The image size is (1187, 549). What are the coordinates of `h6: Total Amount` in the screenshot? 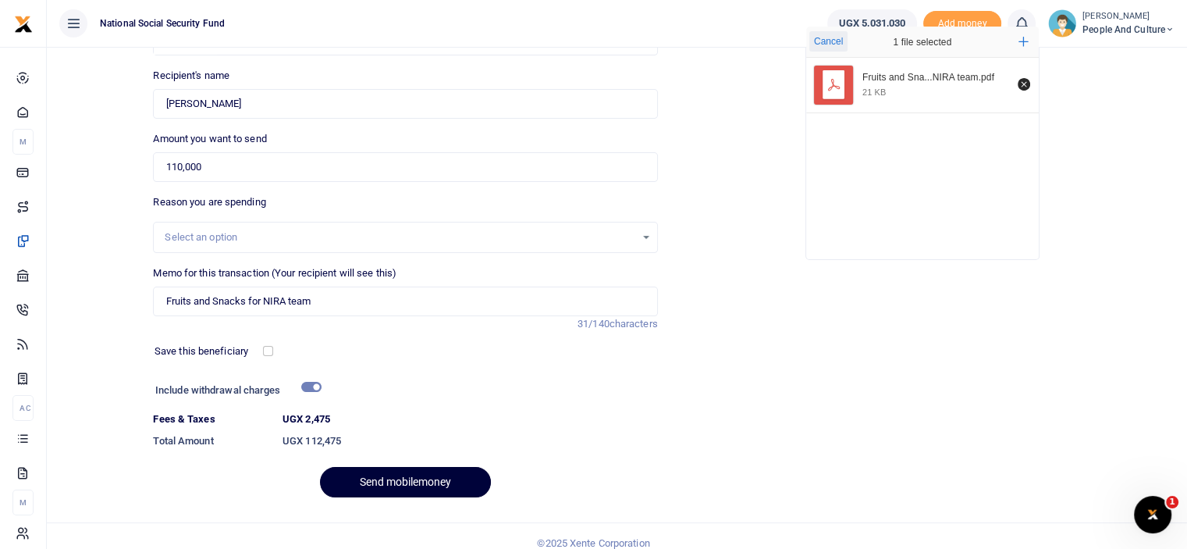 It's located at (212, 441).